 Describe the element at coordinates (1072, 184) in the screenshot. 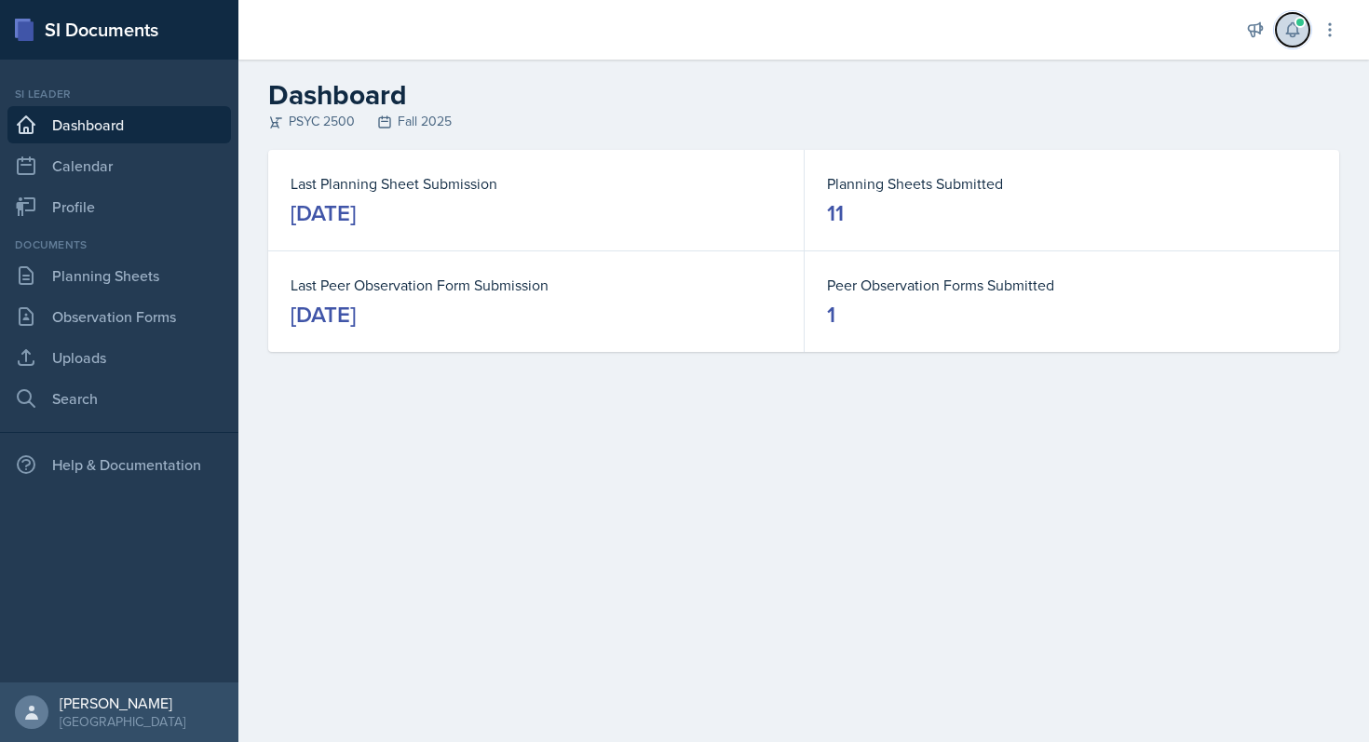

I see `dt: Planning Sheets Submitted` at that location.